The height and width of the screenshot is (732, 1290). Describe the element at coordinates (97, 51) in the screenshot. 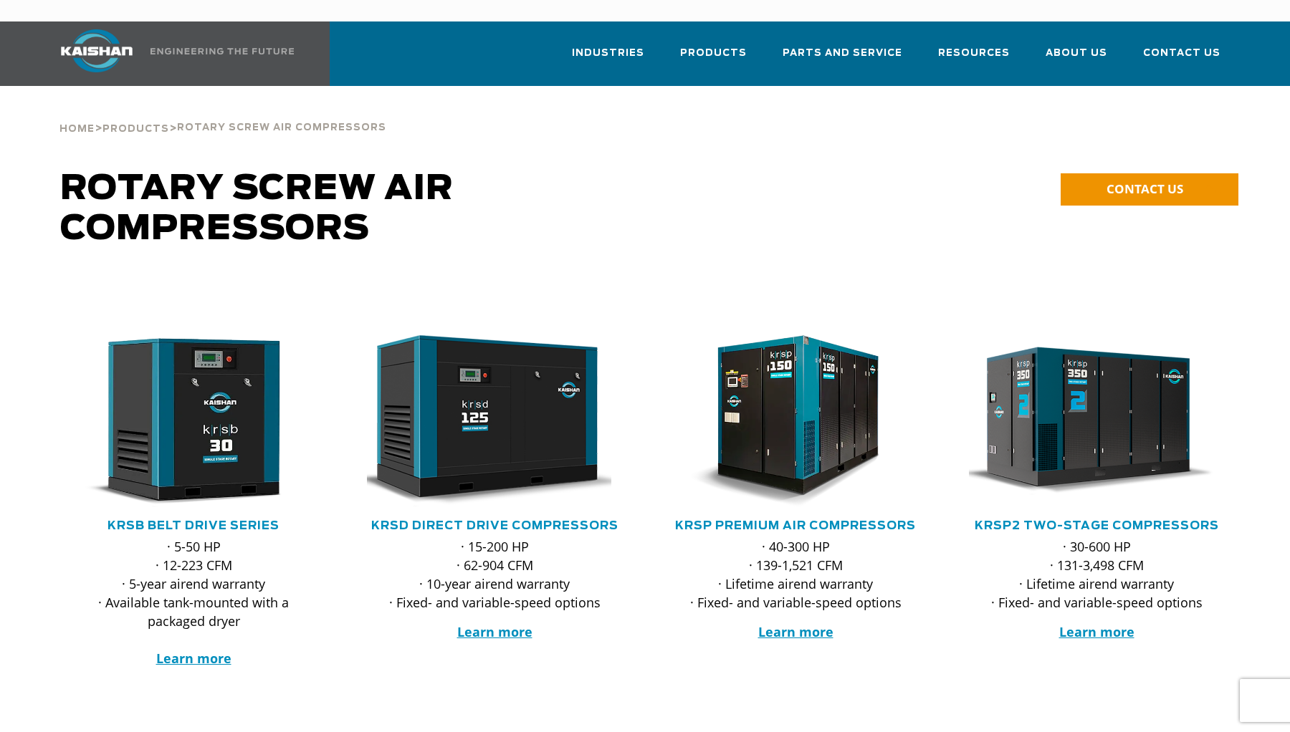

I see `img: kaishan logo` at that location.